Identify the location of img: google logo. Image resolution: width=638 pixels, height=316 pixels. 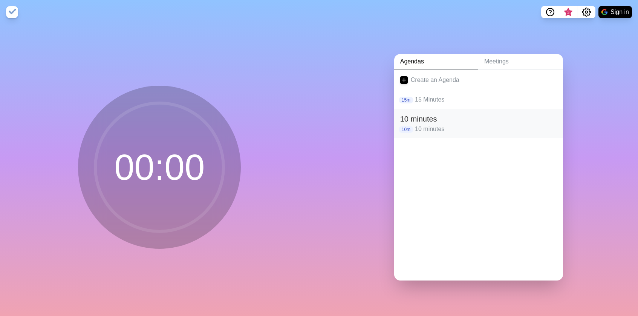
(605, 12).